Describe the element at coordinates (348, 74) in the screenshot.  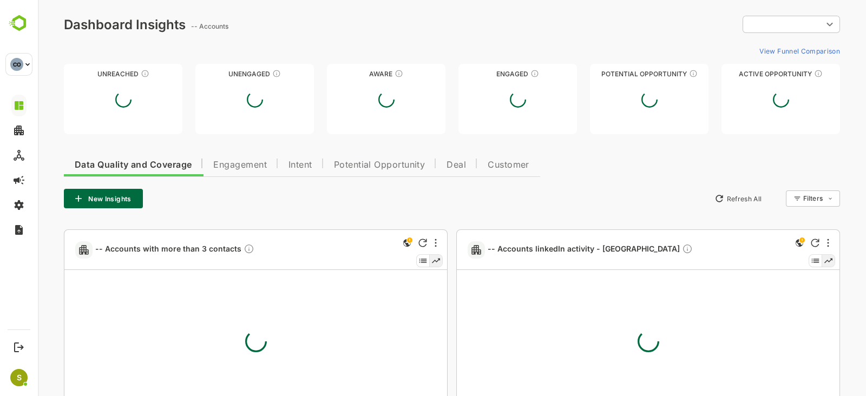
I see `div: Aware` at that location.